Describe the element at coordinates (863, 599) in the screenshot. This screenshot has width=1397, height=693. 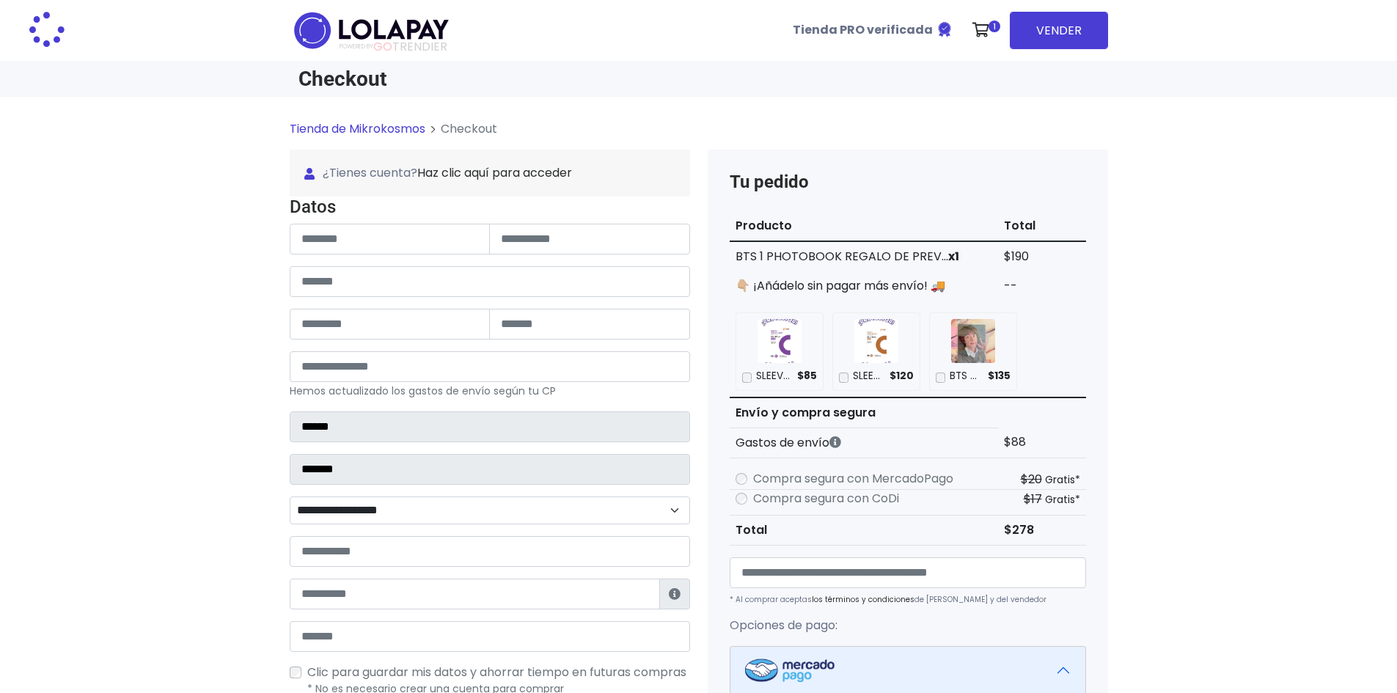
I see `a: los términos y condiciones` at that location.